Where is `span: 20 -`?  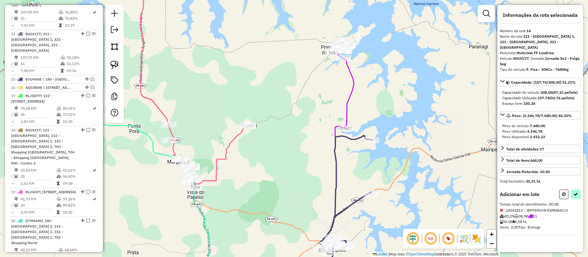
span: 20 - is located at coordinates (37, 232).